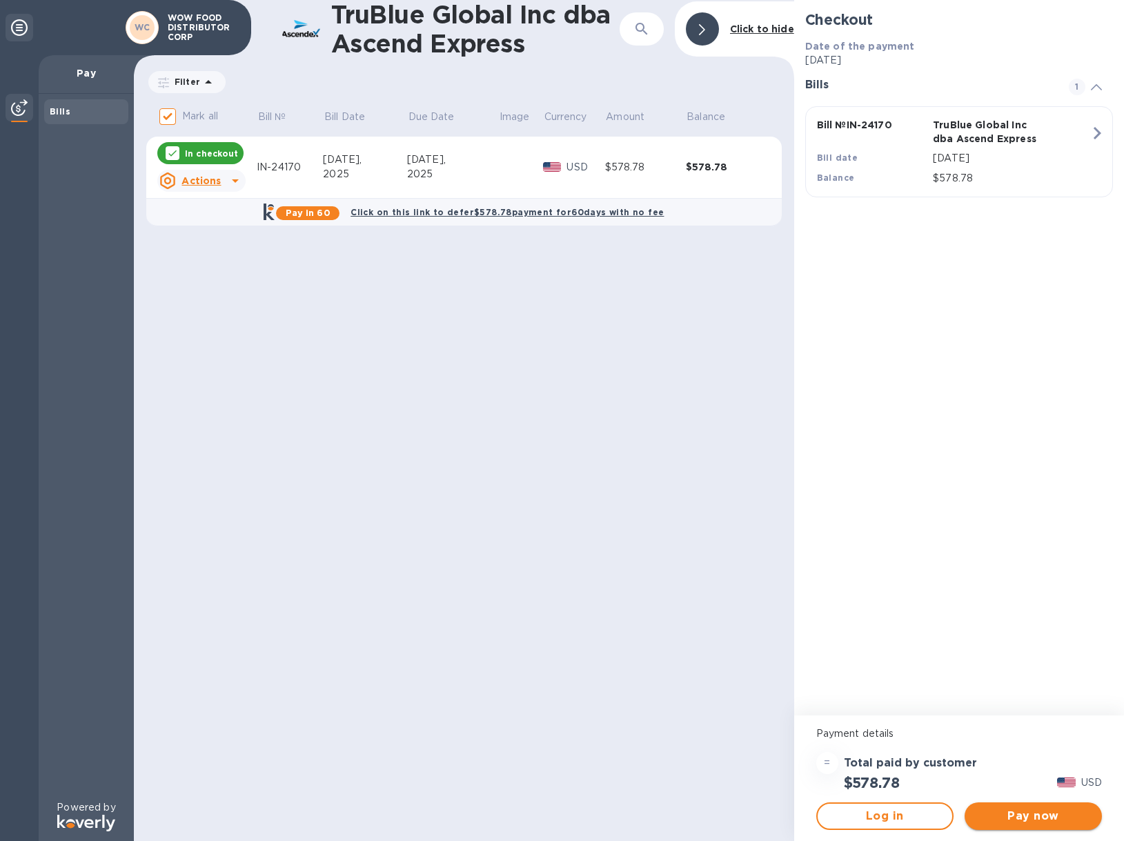 Image resolution: width=1124 pixels, height=841 pixels. Describe the element at coordinates (959, 733) in the screenshot. I see `p: Payment details` at that location.